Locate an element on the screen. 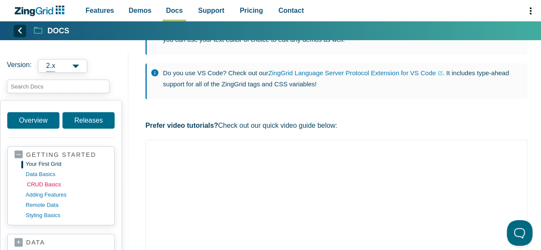  span: Docs is located at coordinates (174, 10).